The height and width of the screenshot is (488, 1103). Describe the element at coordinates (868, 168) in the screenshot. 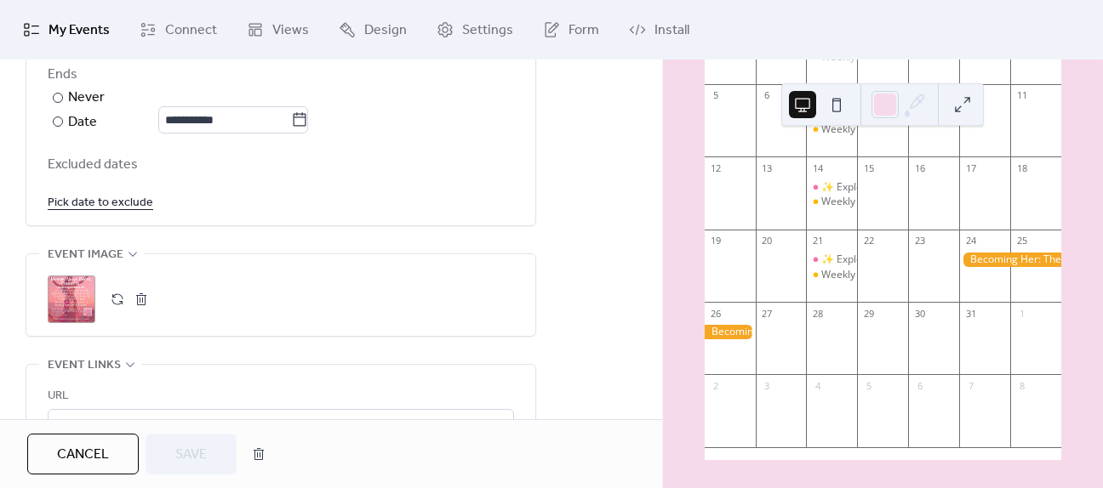

I see `div: 15` at that location.